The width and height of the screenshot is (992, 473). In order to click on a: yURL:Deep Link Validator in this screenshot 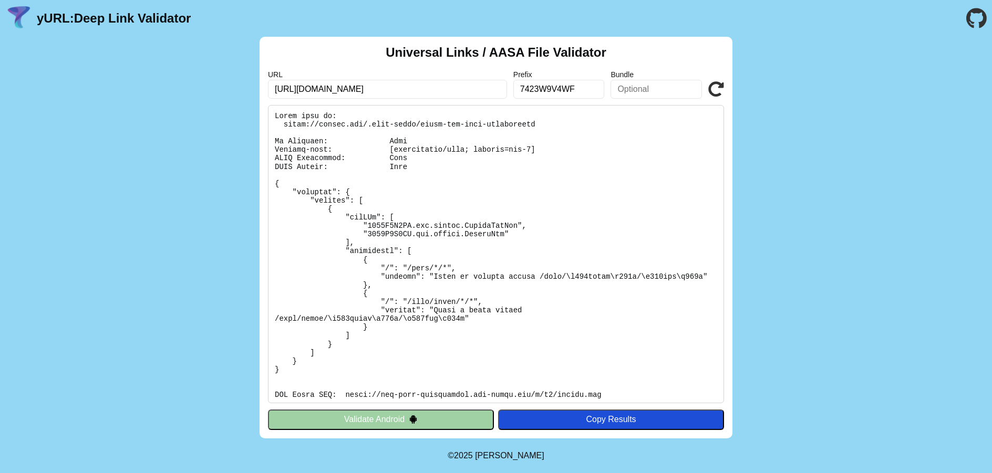, I will do `click(113, 18)`.